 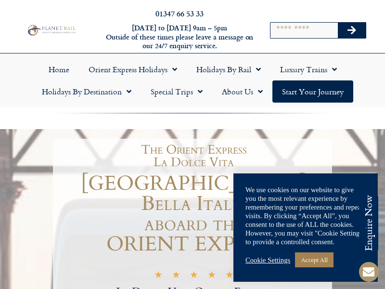 I want to click on button: Search, so click(x=352, y=30).